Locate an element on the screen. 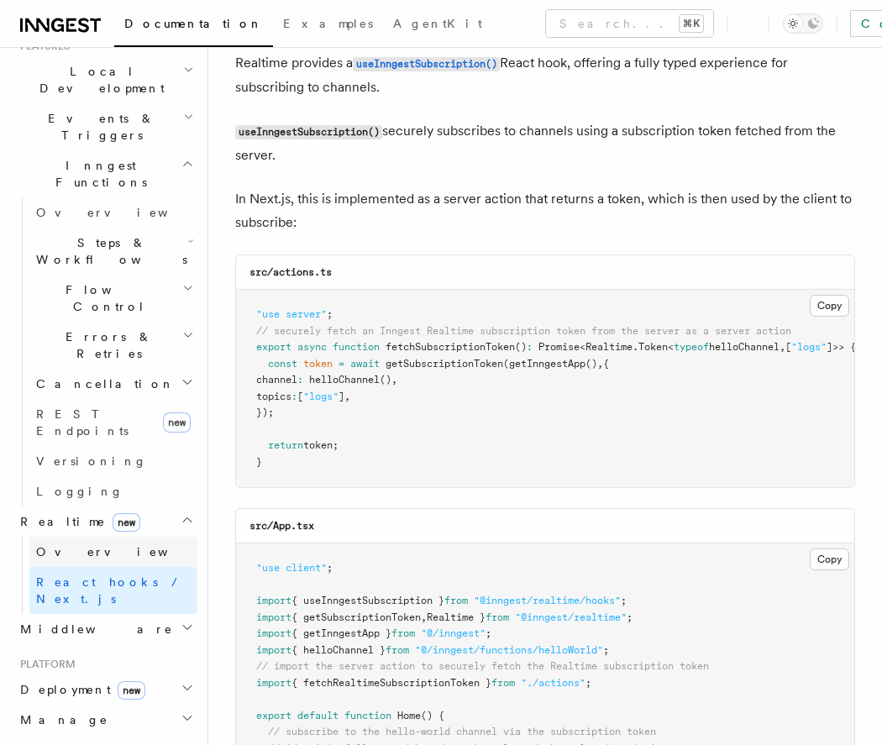 This screenshot has height=745, width=882. a: AgentKit is located at coordinates (438, 25).